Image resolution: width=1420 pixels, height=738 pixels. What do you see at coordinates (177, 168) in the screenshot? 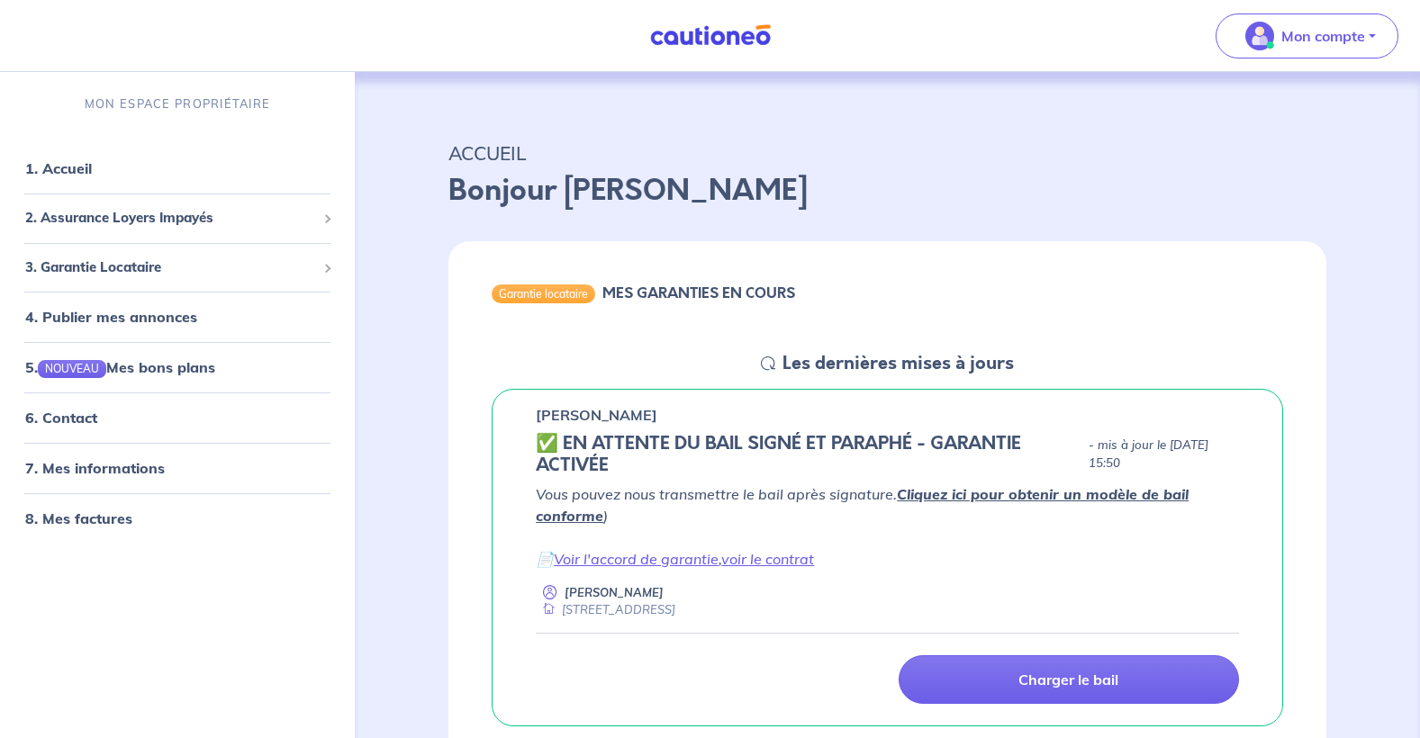
I see `div: 1. Accueil` at bounding box center [177, 168].